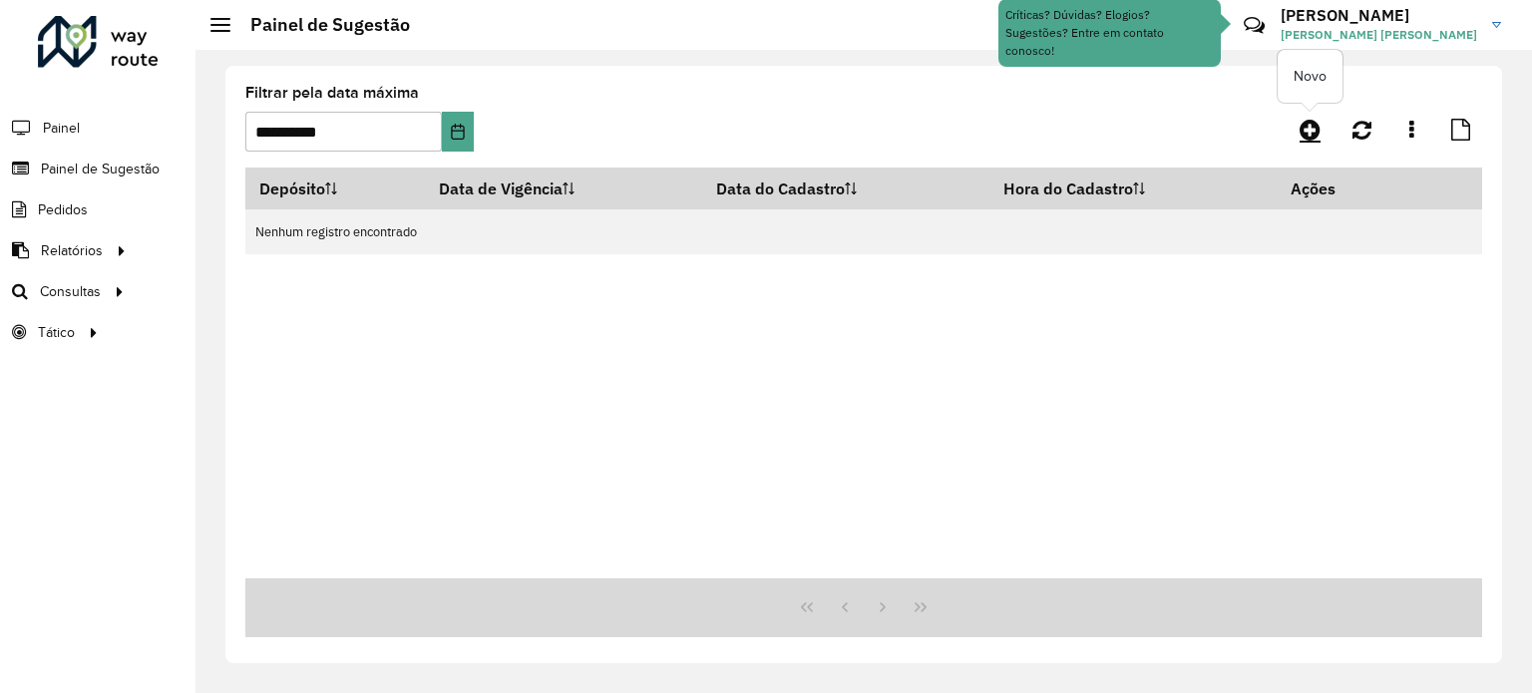 The image size is (1532, 693). Describe the element at coordinates (56, 332) in the screenshot. I see `span: Tático` at that location.